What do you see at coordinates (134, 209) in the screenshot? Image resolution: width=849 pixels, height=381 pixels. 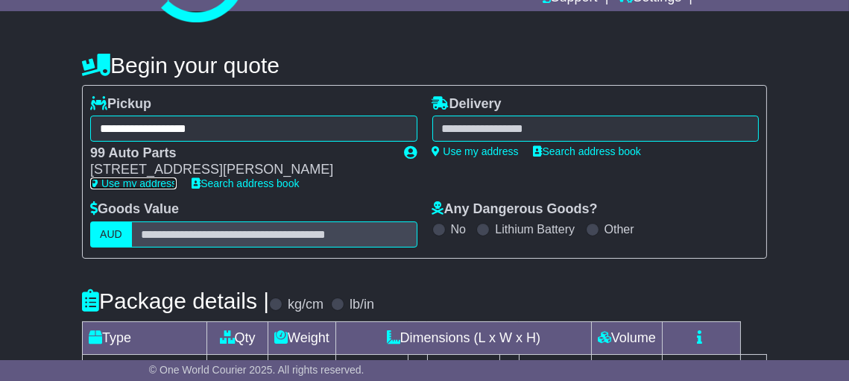 I see `label: Goods Value` at bounding box center [134, 209].